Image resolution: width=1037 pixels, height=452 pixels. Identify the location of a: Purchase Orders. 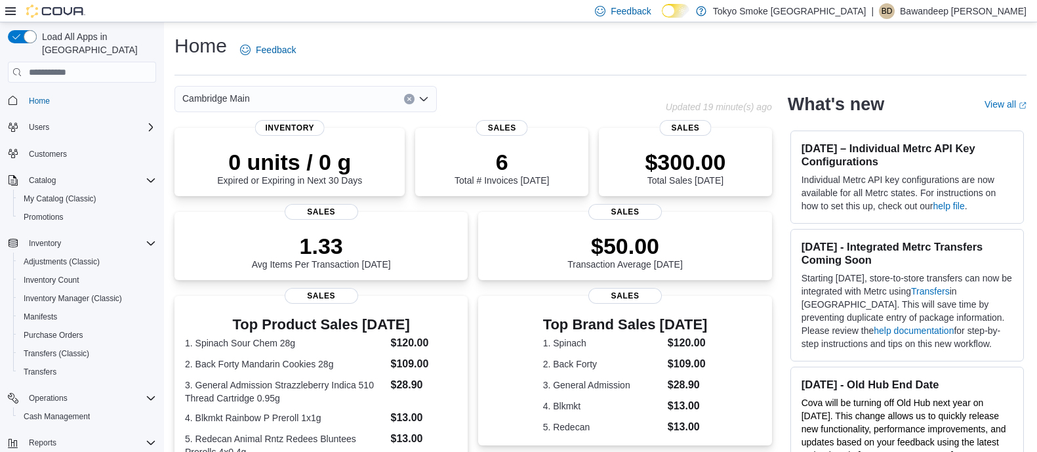
(53, 335).